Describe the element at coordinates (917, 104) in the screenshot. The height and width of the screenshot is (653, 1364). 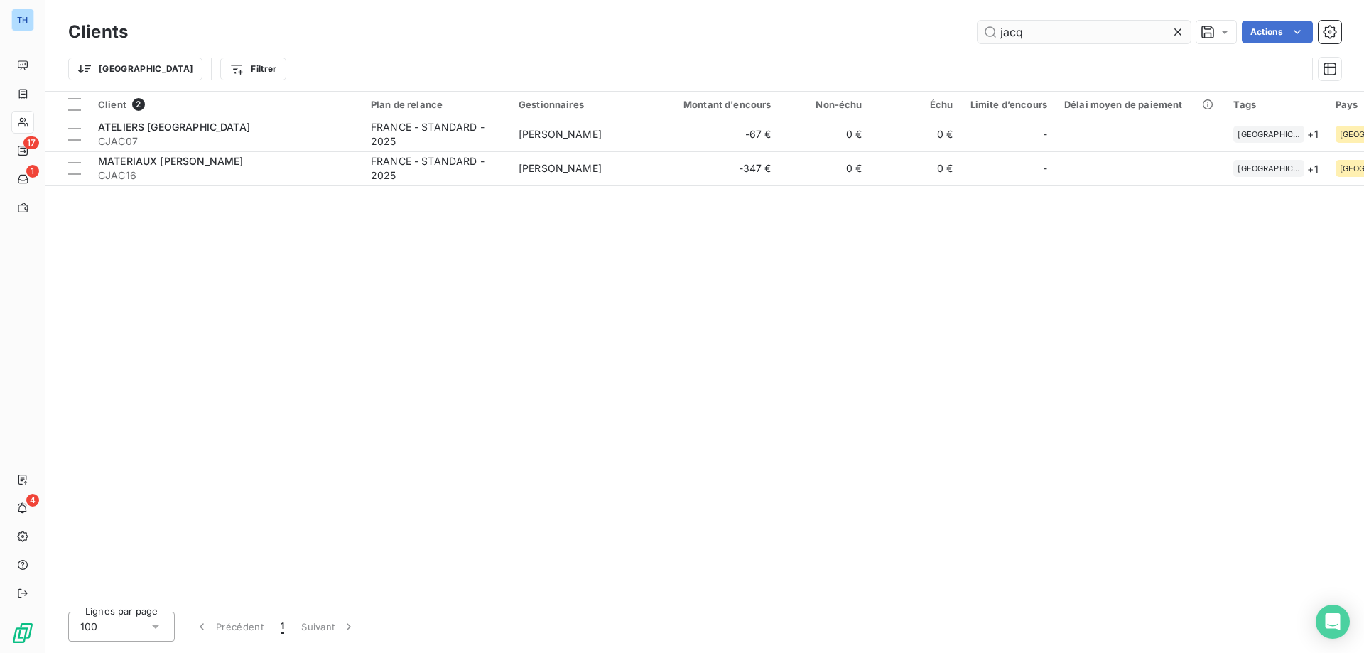
I see `div: Échu` at that location.